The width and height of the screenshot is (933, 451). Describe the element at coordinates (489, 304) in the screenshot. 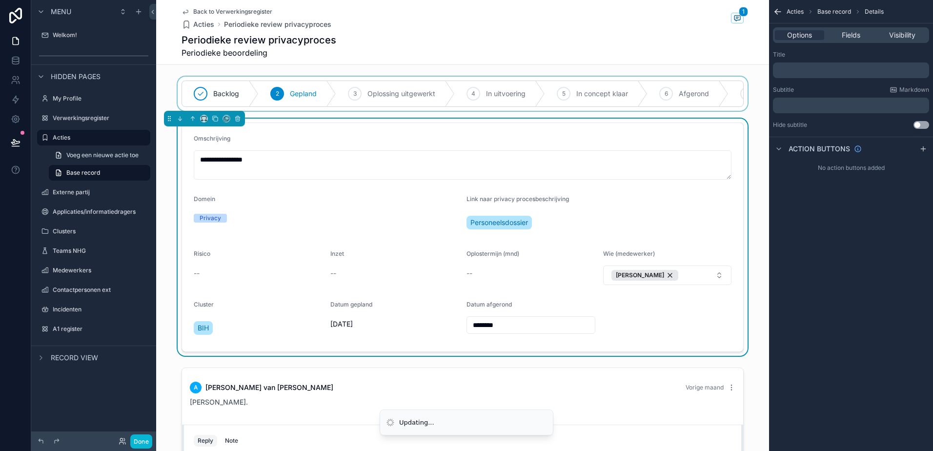

I see `span: Datum afgerond` at that location.